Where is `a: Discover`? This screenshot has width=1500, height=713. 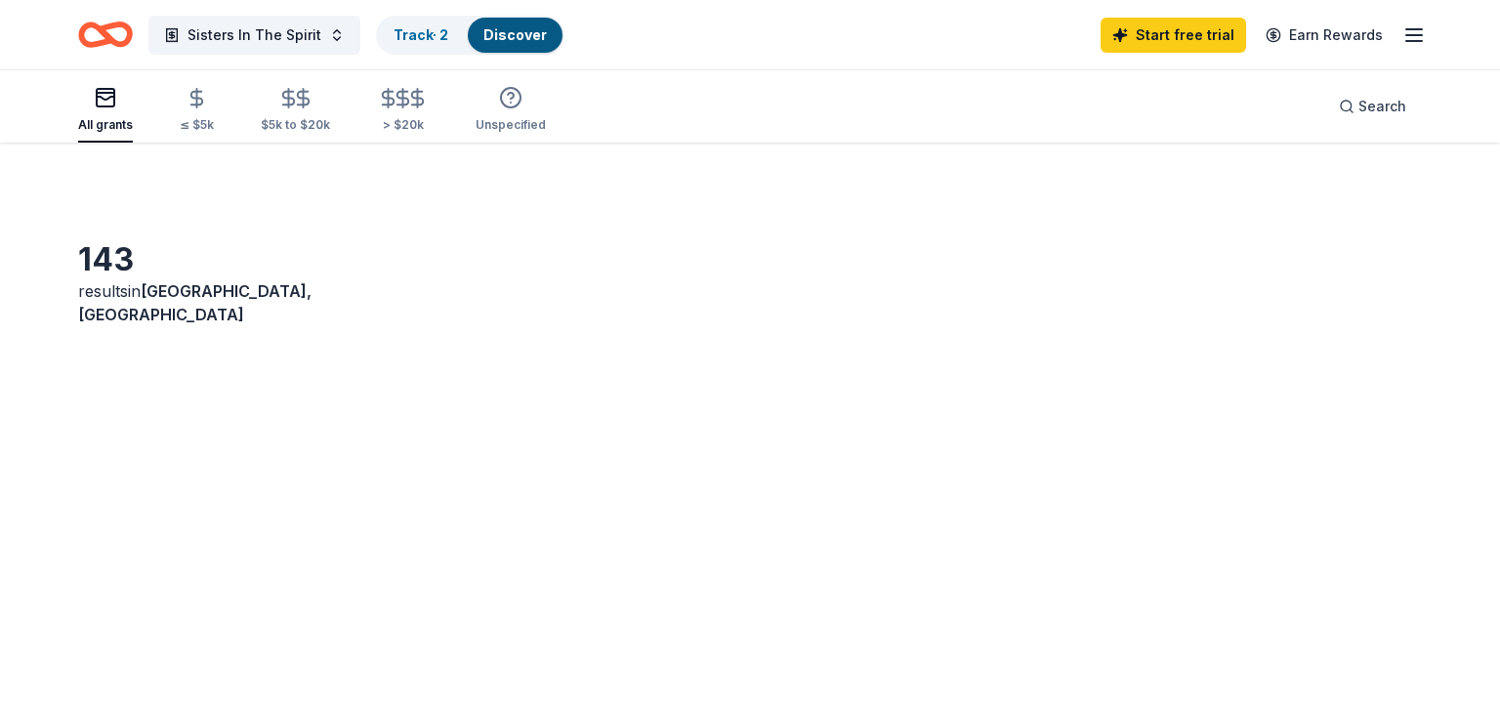
a: Discover is located at coordinates (515, 34).